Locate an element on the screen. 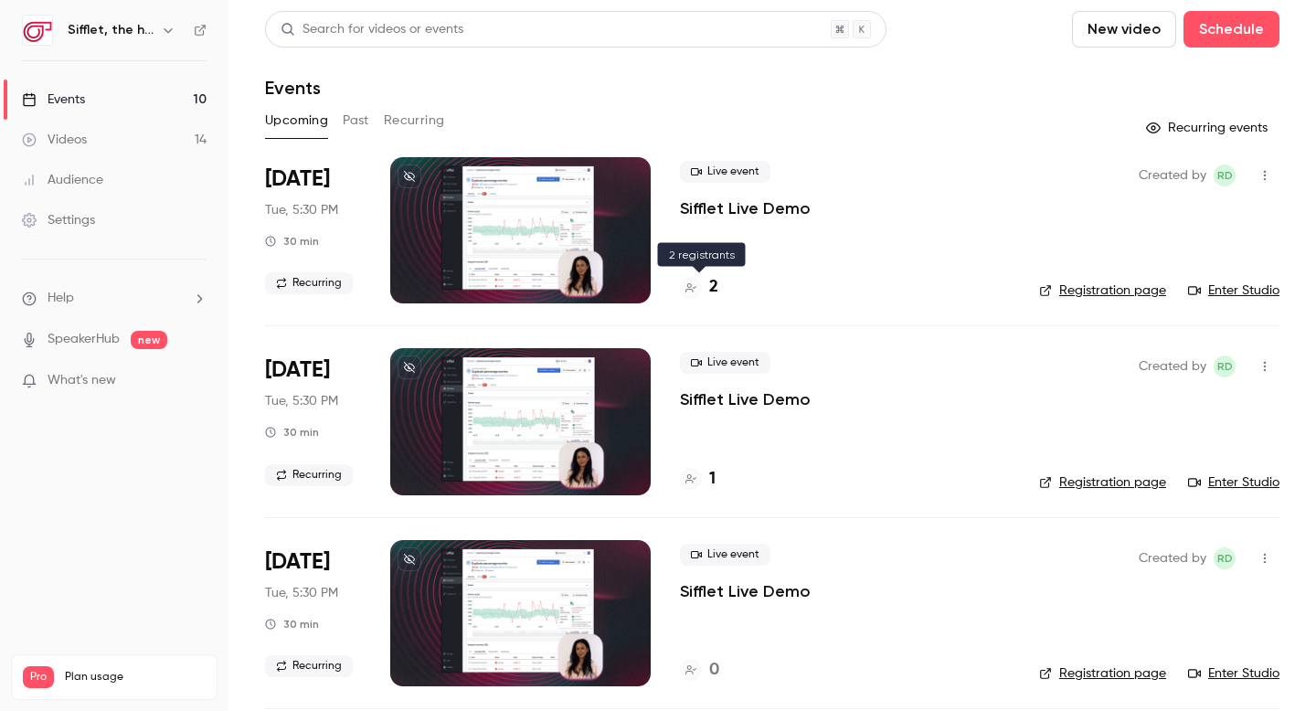  a: 1 is located at coordinates (697, 479).